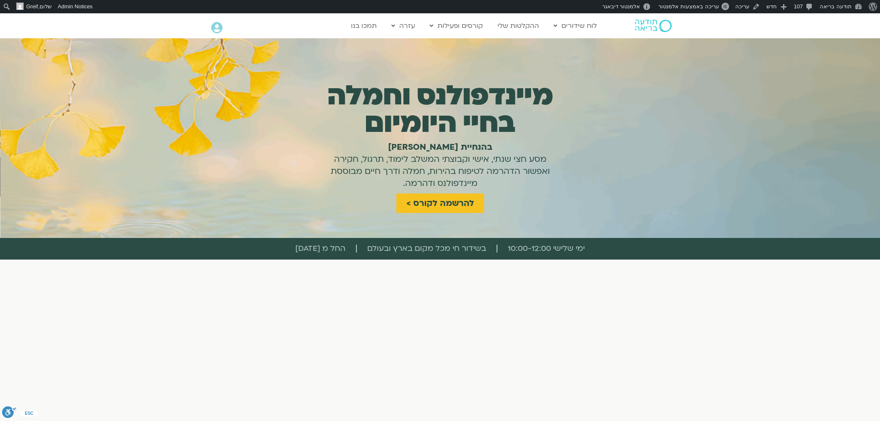 This screenshot has height=421, width=880. Describe the element at coordinates (575, 26) in the screenshot. I see `a: לוח שידורים` at that location.